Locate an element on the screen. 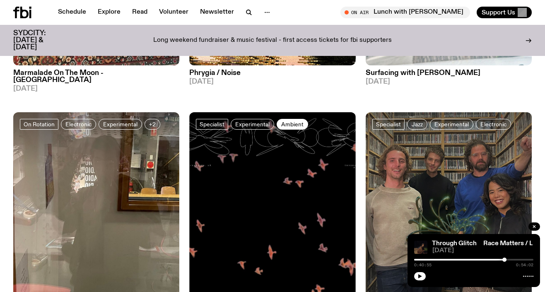 This screenshot has width=545, height=292. a: Read is located at coordinates (140, 12).